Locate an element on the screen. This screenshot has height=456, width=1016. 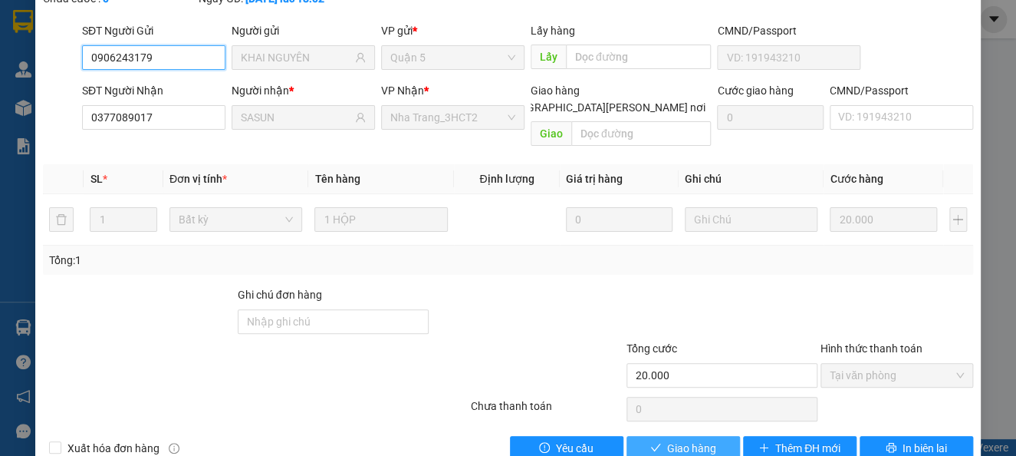
span: printer is located at coordinates (891, 448).